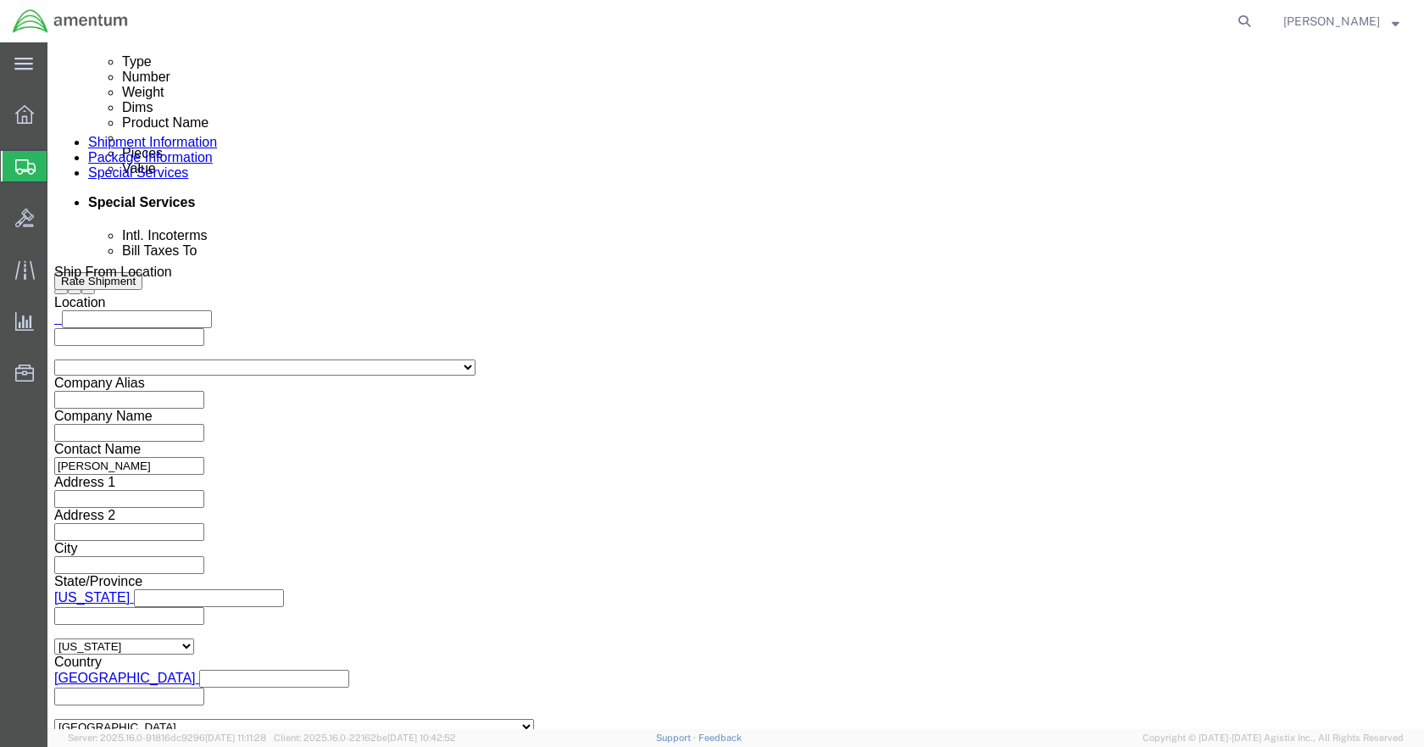  Describe the element at coordinates (677, 737) in the screenshot. I see `a: Support` at that location.